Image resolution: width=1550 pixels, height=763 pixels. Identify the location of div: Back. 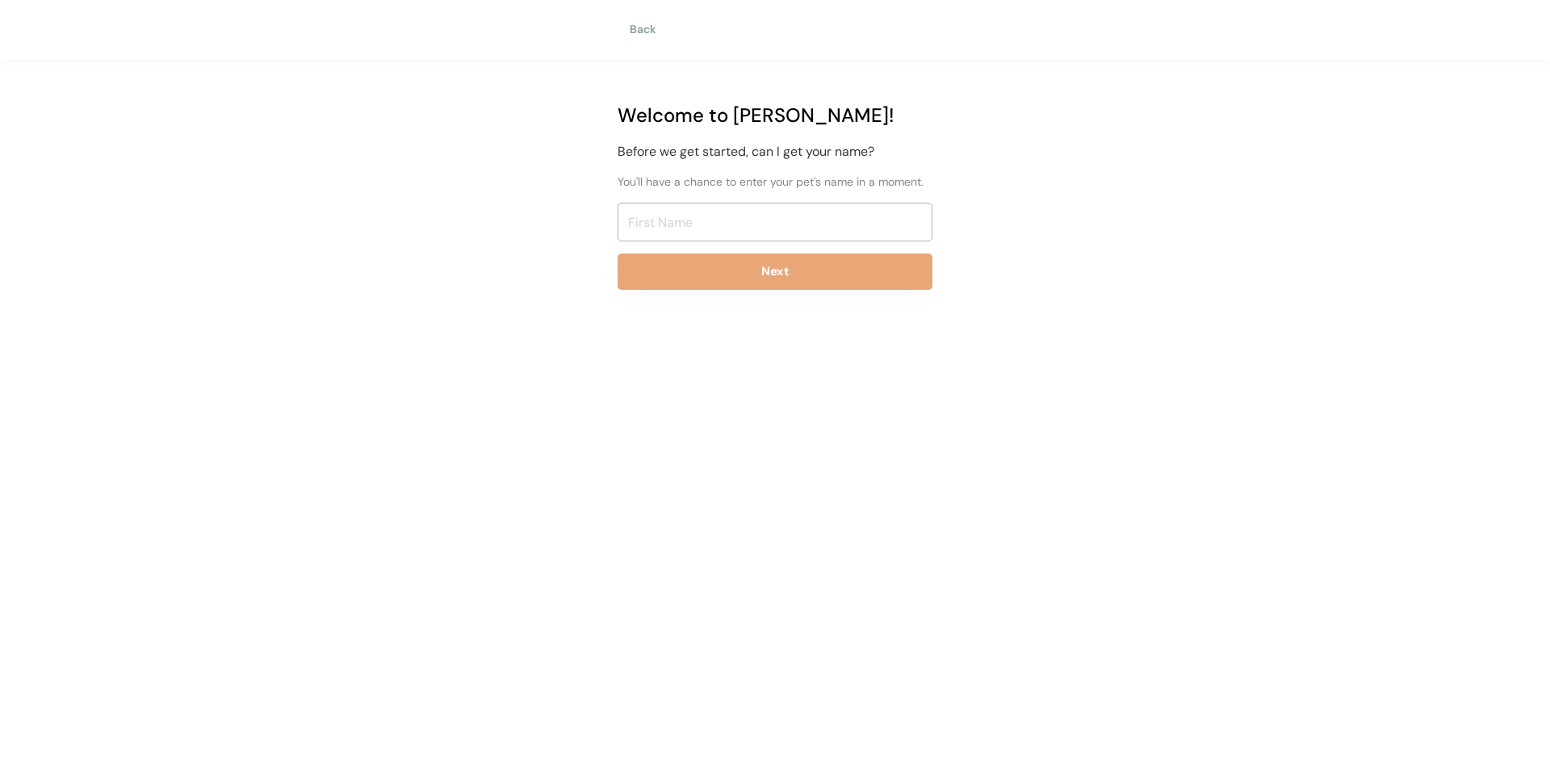
(647, 30).